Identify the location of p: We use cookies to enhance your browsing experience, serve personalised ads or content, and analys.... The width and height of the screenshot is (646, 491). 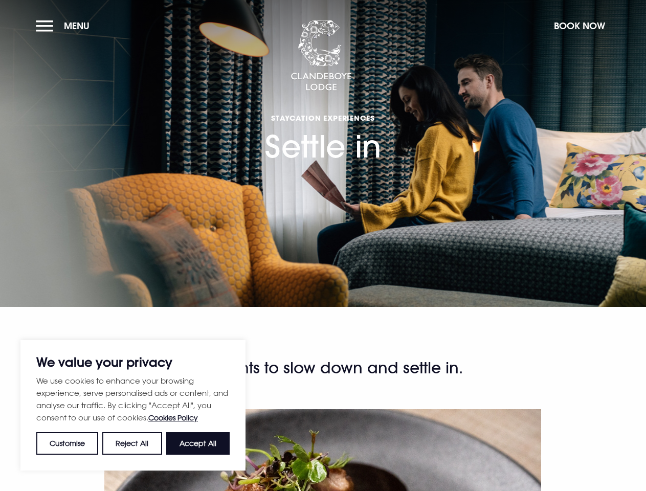
(133, 399).